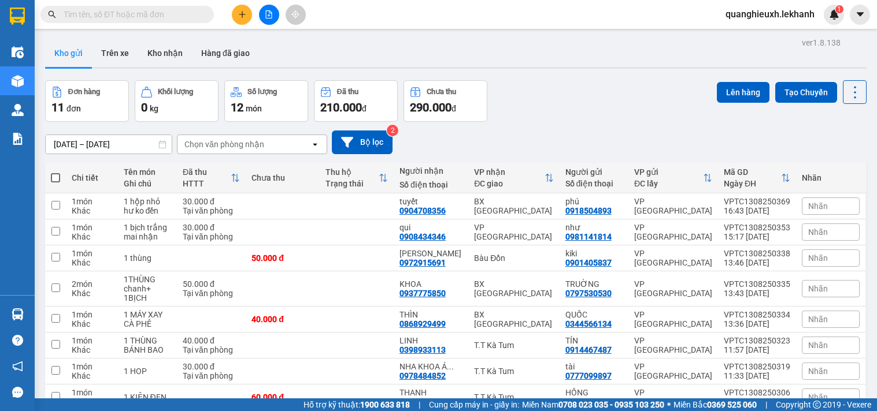 Image resolution: width=877 pixels, height=411 pixels. What do you see at coordinates (668, 184) in the screenshot?
I see `div: ĐC lấy` at bounding box center [668, 184].